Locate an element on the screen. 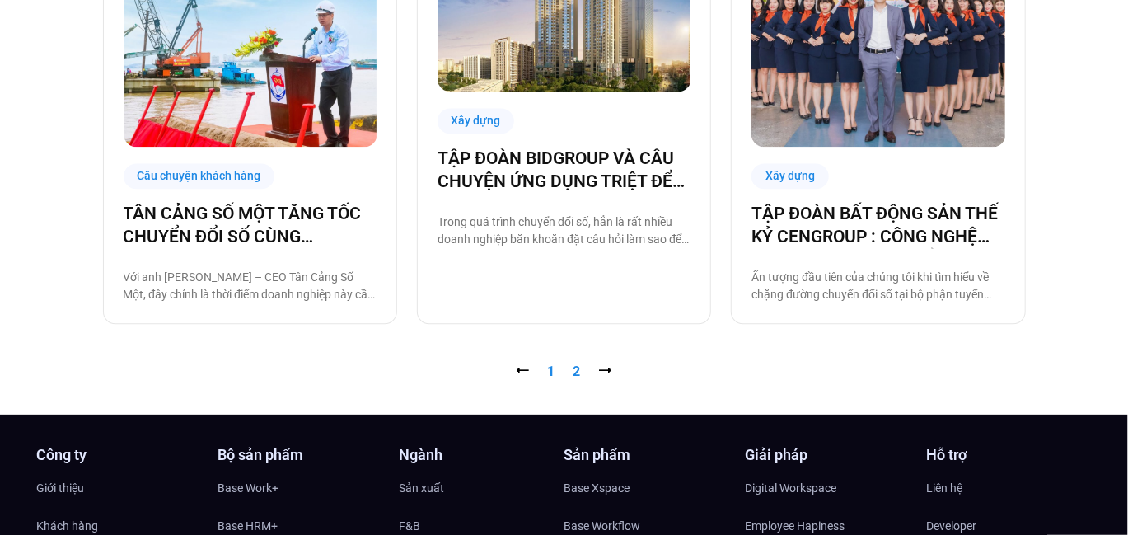 This screenshot has height=535, width=1128. a: Sản xuất is located at coordinates (482, 488).